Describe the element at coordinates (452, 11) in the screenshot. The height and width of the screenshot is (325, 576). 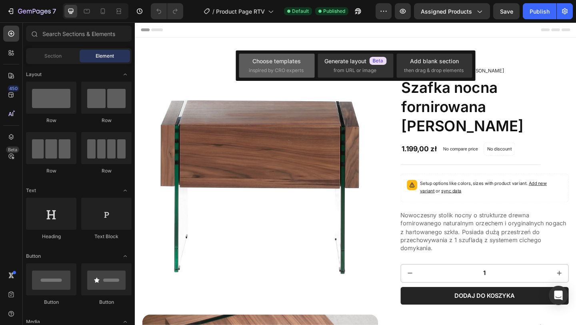
I see `button: Assigned Products` at that location.